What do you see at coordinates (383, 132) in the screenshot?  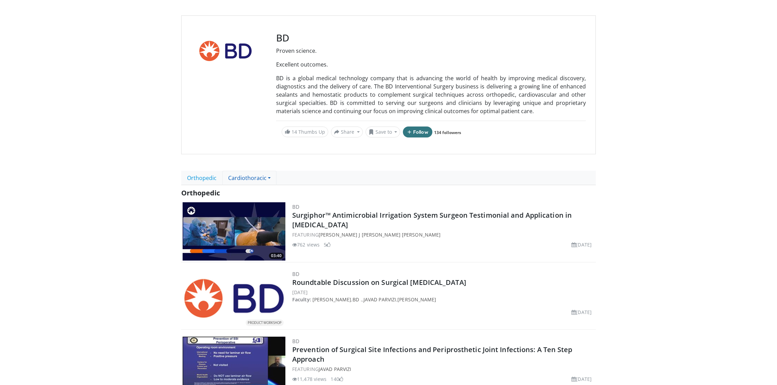 I see `button: Save to` at bounding box center [383, 132].